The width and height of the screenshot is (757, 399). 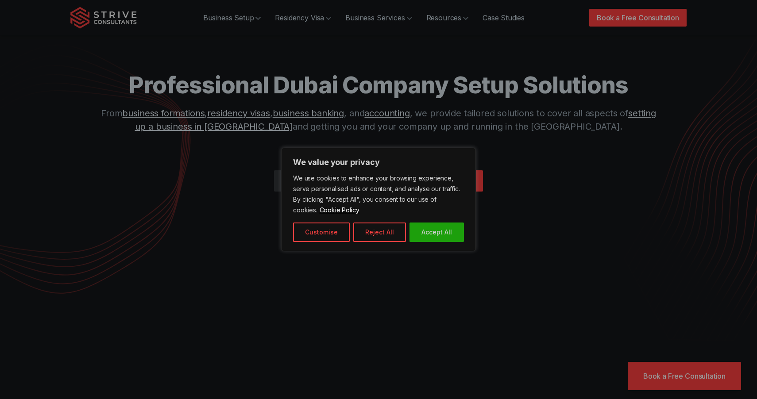 What do you see at coordinates (436, 232) in the screenshot?
I see `button: Accept All` at bounding box center [436, 232].